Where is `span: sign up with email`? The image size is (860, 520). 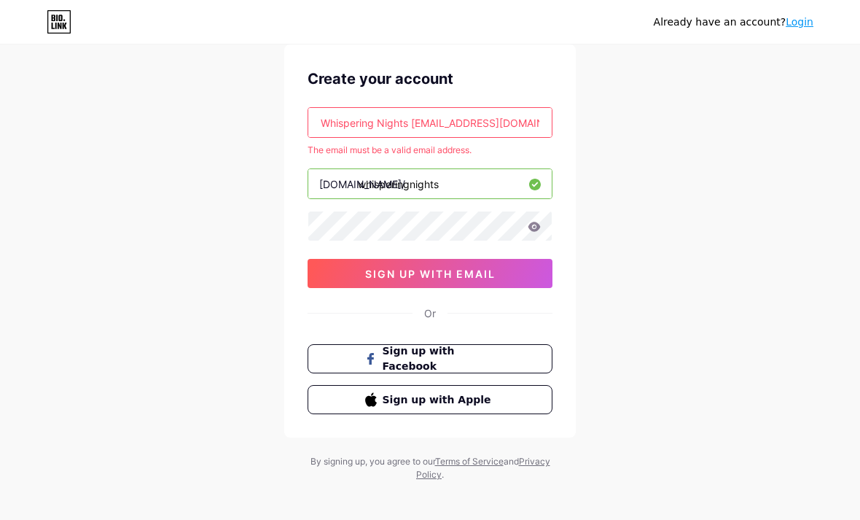 span: sign up with email is located at coordinates (430, 273).